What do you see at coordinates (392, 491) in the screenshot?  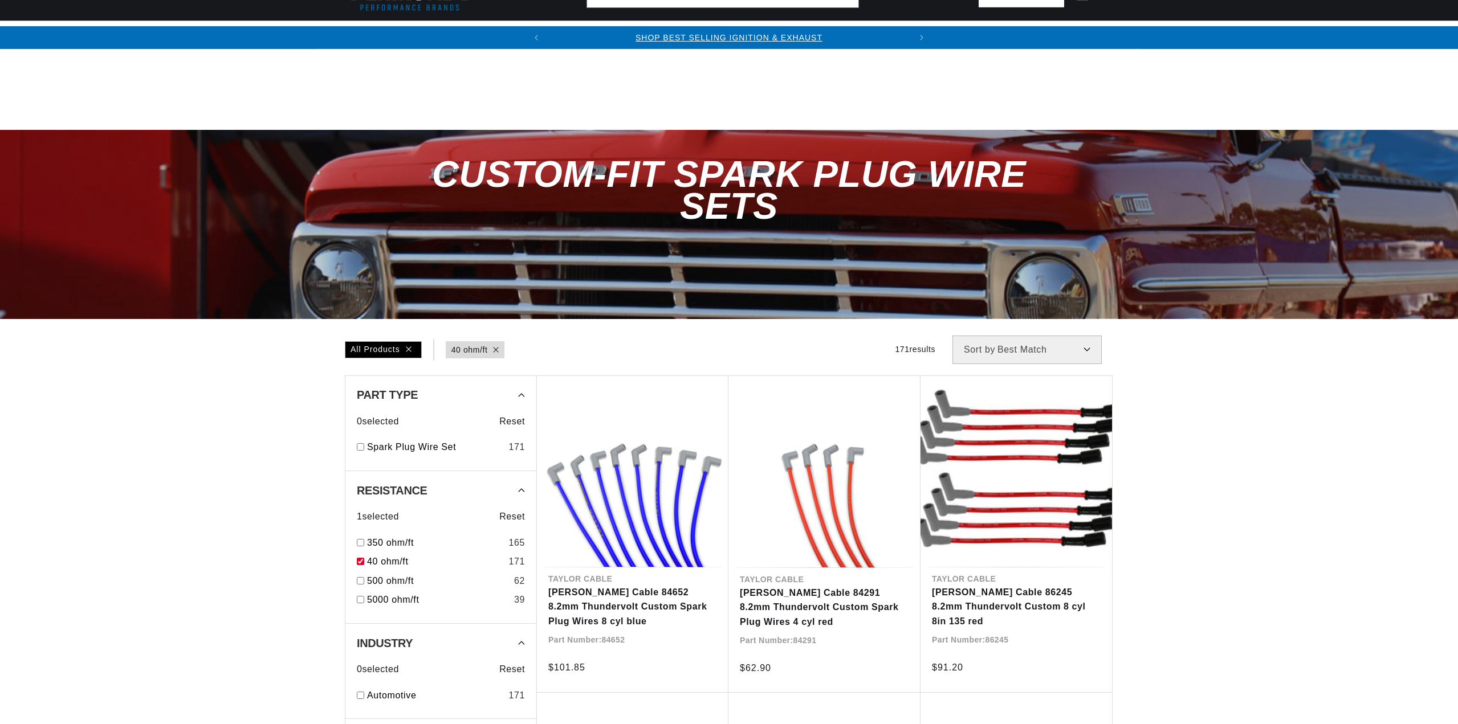 I see `span: Resistance` at bounding box center [392, 491].